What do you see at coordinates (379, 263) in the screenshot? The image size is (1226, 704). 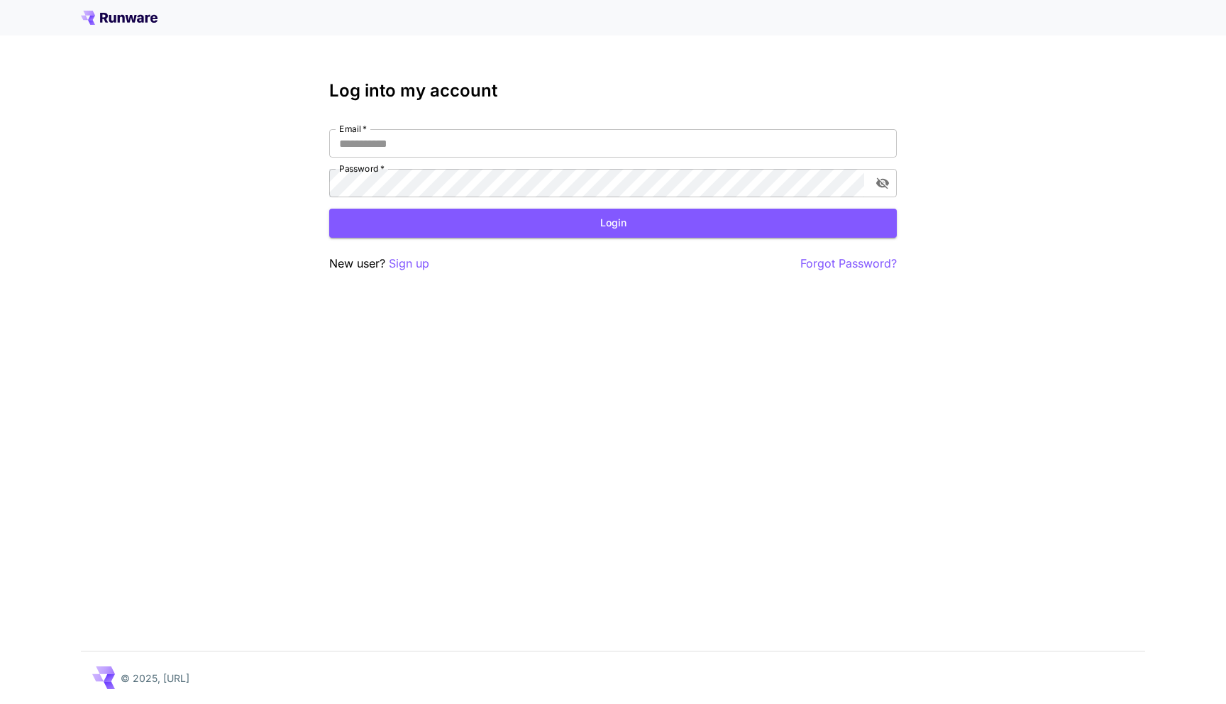 I see `p: New user?` at bounding box center [379, 263].